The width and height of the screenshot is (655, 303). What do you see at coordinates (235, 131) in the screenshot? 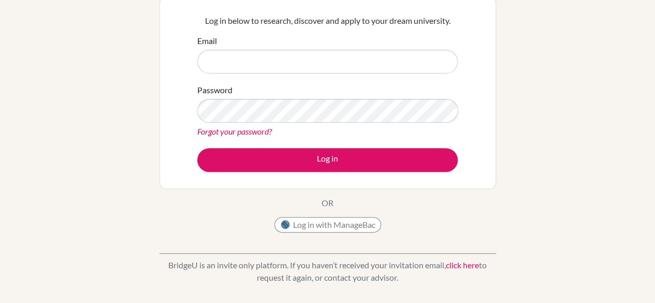
I see `a: Forgot your password?` at bounding box center [235, 131].